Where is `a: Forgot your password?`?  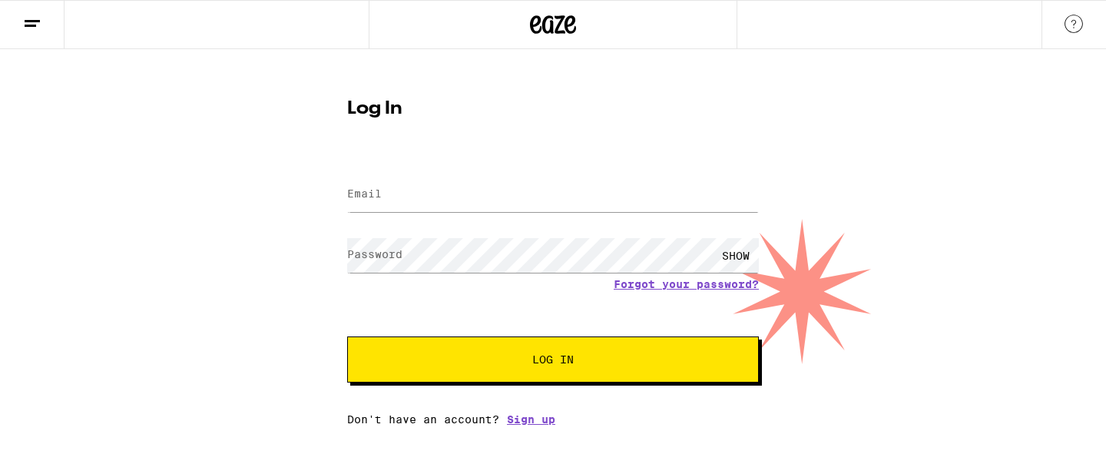
a: Forgot your password? is located at coordinates (686, 284).